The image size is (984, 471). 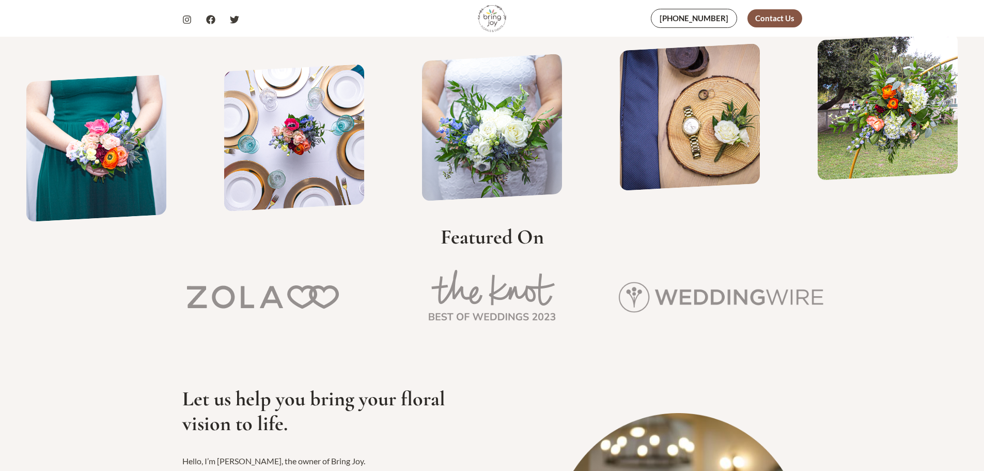 What do you see at coordinates (492, 18) in the screenshot?
I see `img: Bring Joy` at bounding box center [492, 18].